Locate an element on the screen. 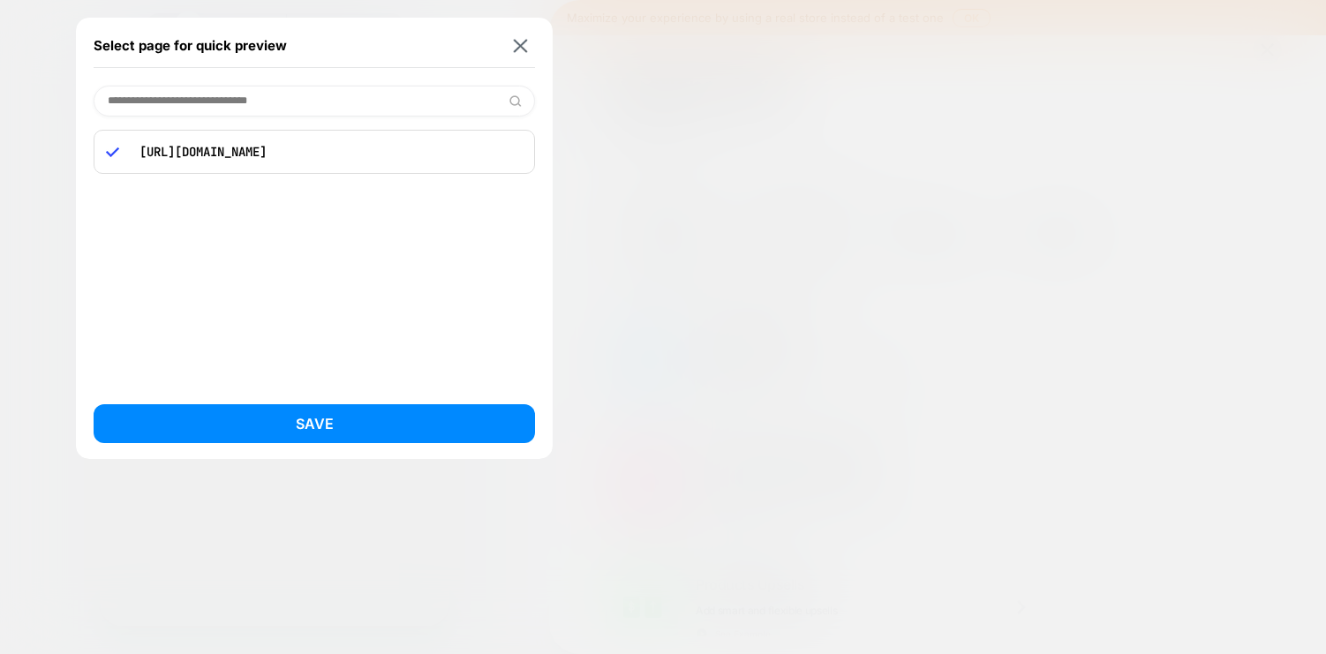 The image size is (1326, 654). button: Save is located at coordinates (314, 424).